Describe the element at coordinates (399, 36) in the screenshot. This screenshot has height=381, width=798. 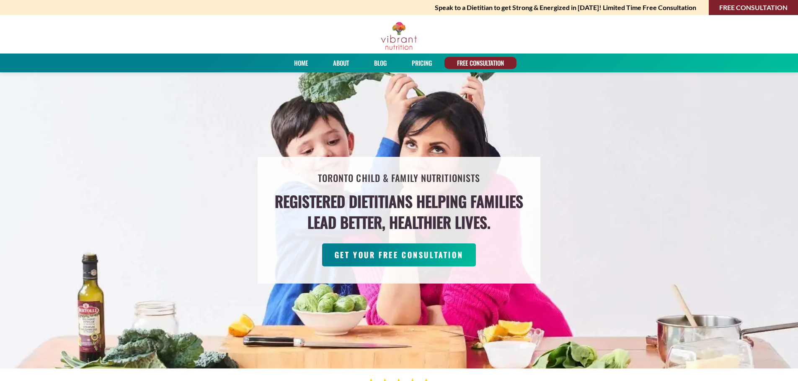
I see `img: Vibrant Nutrition` at that location.